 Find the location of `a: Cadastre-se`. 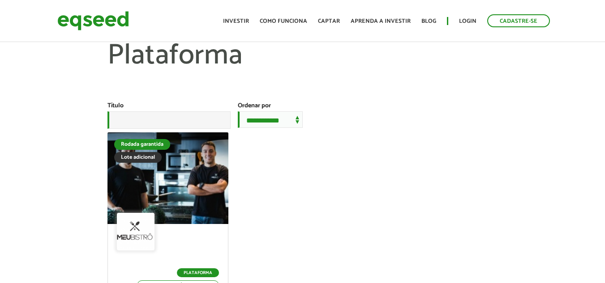

a: Cadastre-se is located at coordinates (518, 21).